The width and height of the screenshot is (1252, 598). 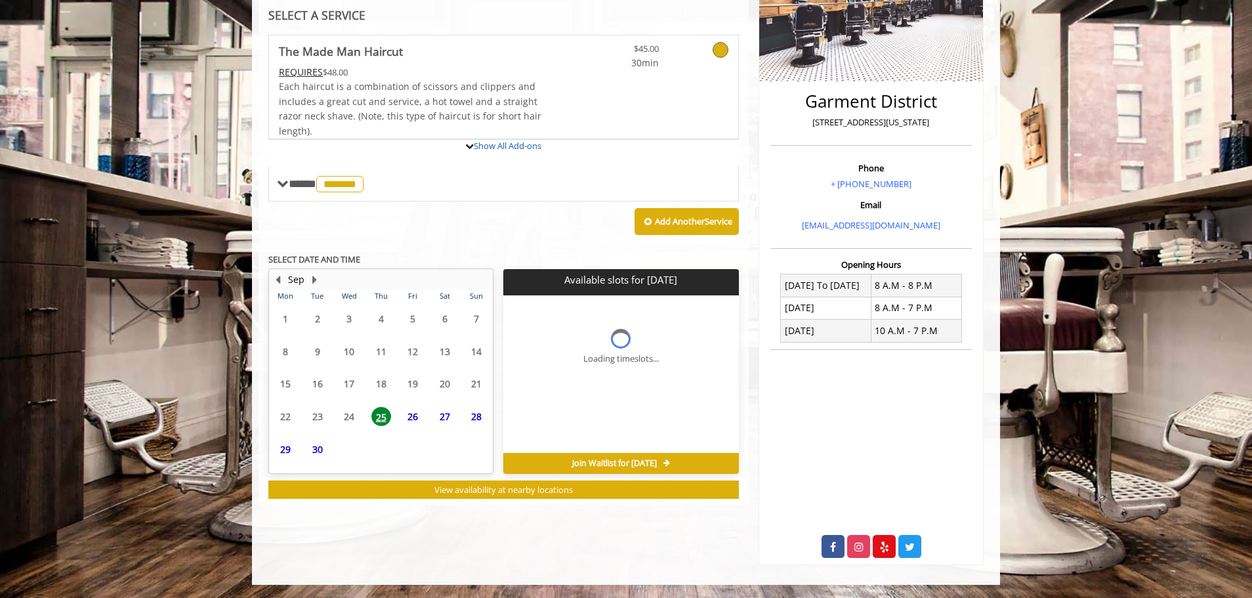 What do you see at coordinates (296, 279) in the screenshot?
I see `button: Sep` at bounding box center [296, 279].